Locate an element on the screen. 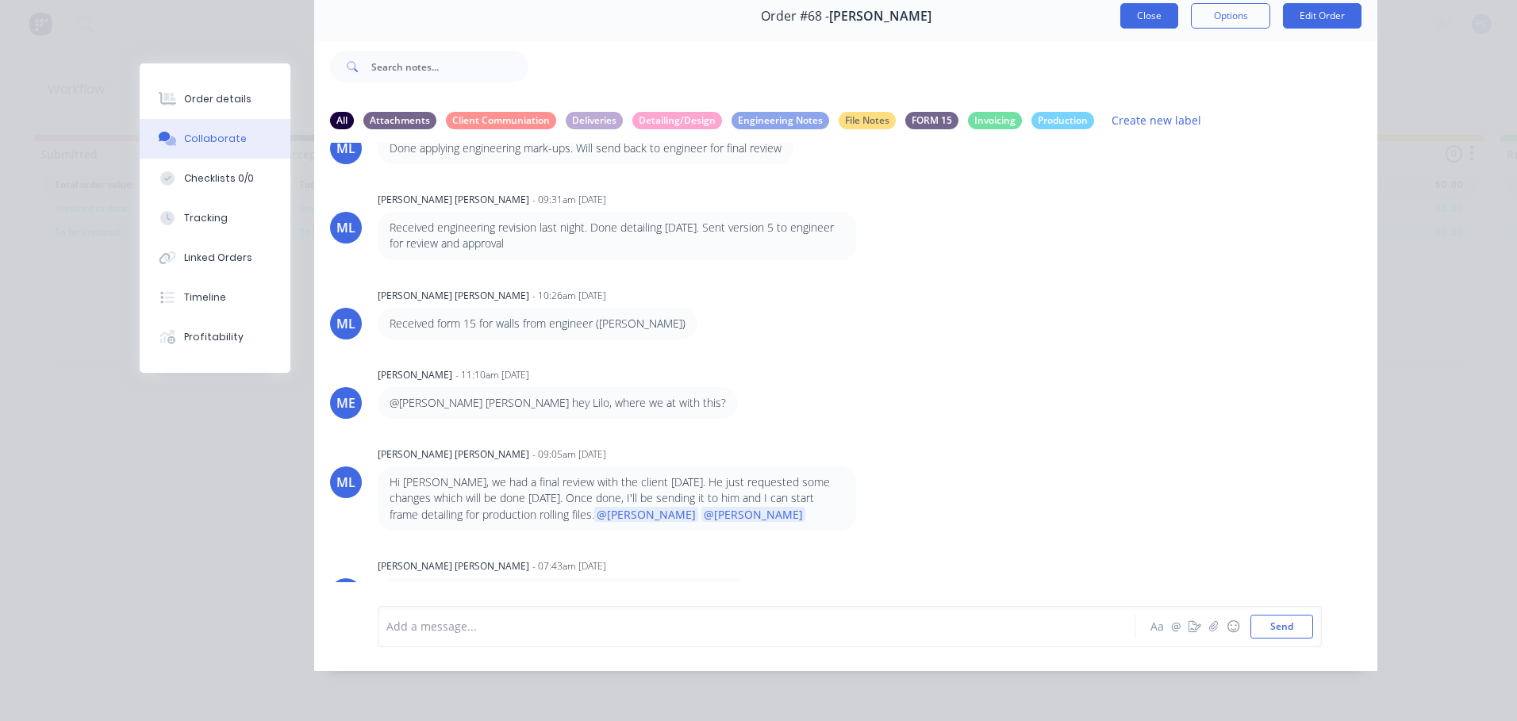  button: Send is located at coordinates (1281, 627).